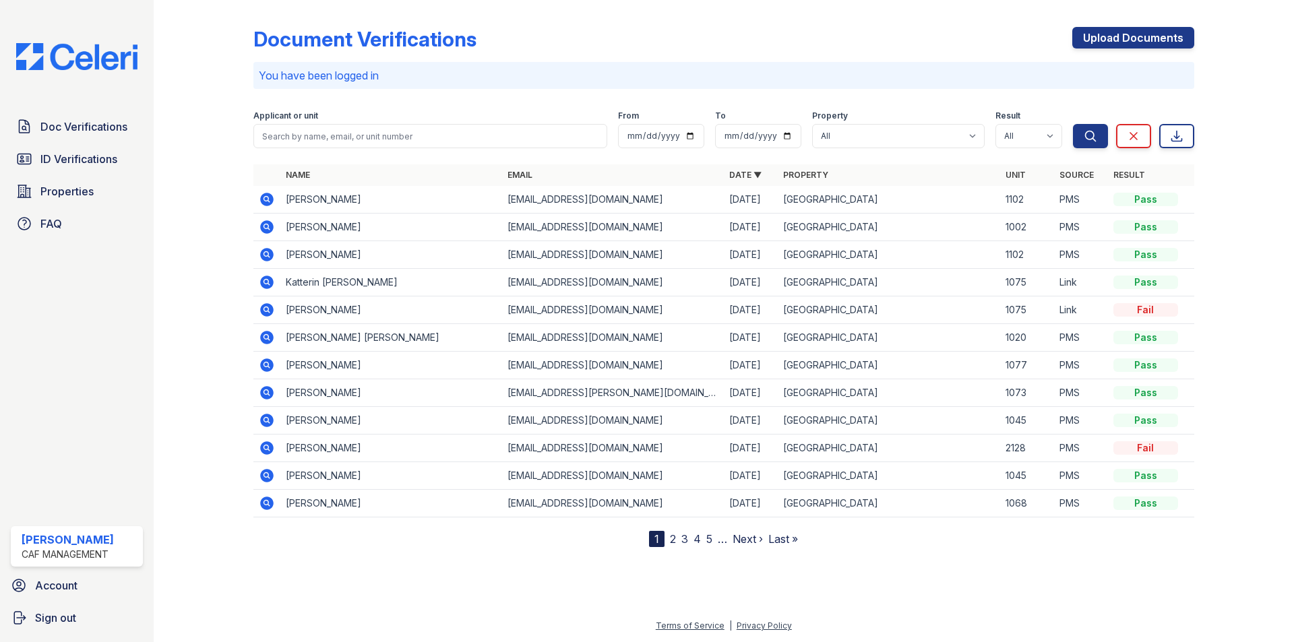 The height and width of the screenshot is (642, 1294). What do you see at coordinates (1027, 365) in the screenshot?
I see `td: 1077` at bounding box center [1027, 365].